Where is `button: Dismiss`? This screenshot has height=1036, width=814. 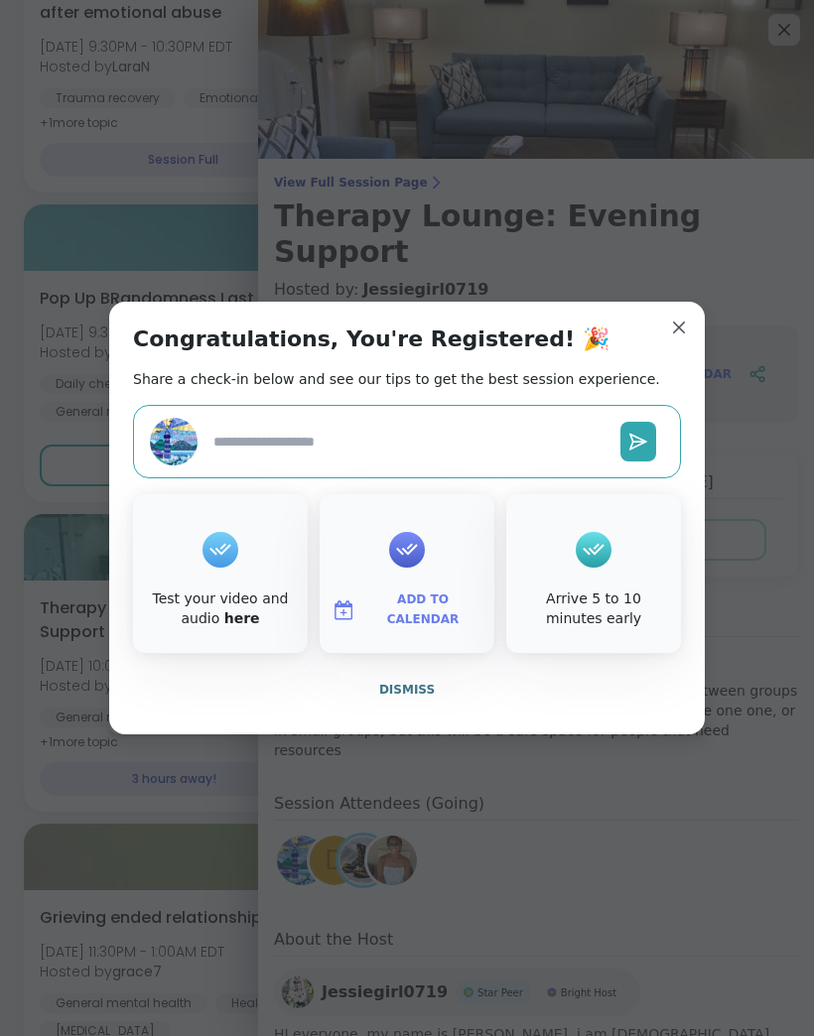
button: Dismiss is located at coordinates (407, 690).